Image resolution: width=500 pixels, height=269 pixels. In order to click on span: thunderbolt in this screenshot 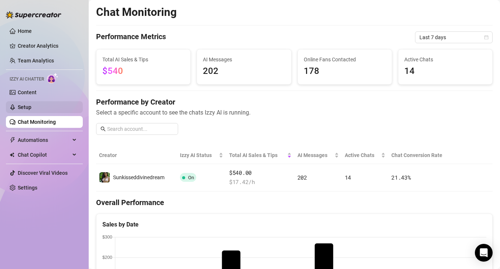, I will do `click(13, 140)`.